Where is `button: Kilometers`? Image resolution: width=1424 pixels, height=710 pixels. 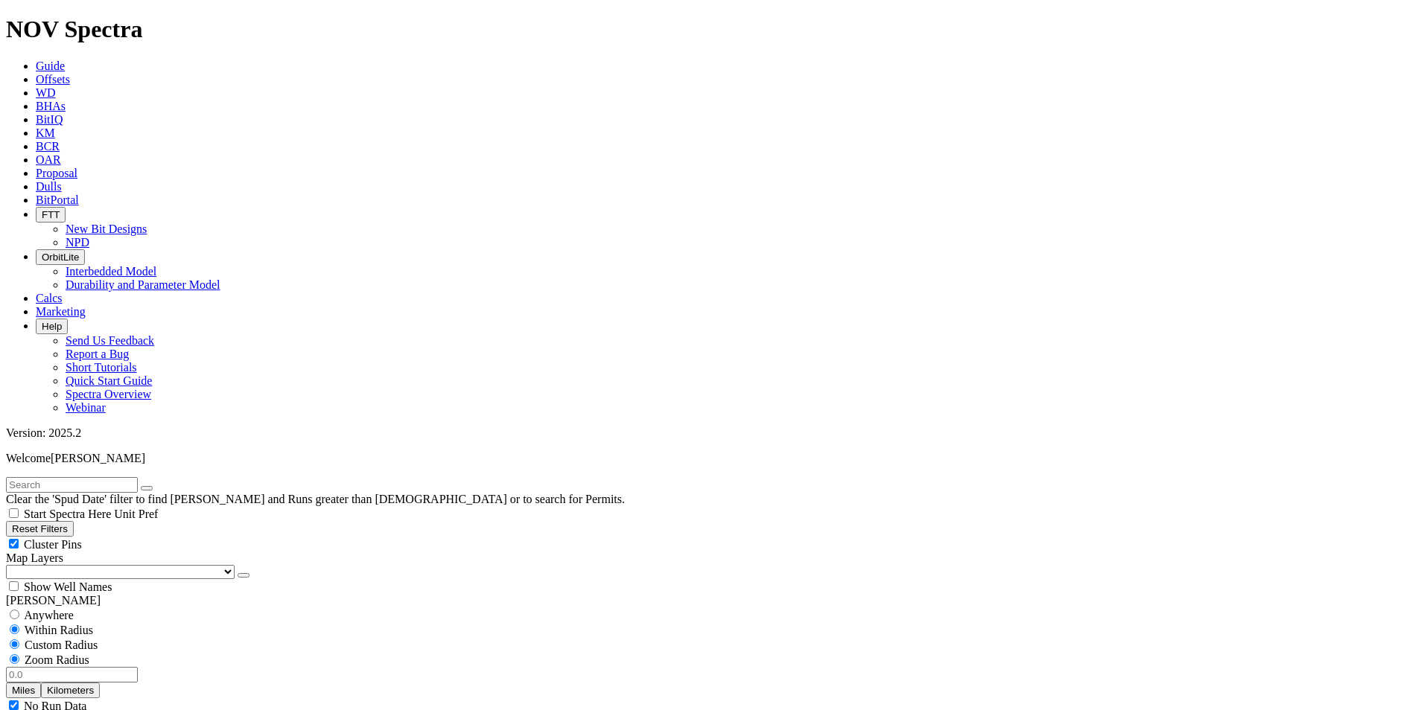 button: Kilometers is located at coordinates (70, 690).